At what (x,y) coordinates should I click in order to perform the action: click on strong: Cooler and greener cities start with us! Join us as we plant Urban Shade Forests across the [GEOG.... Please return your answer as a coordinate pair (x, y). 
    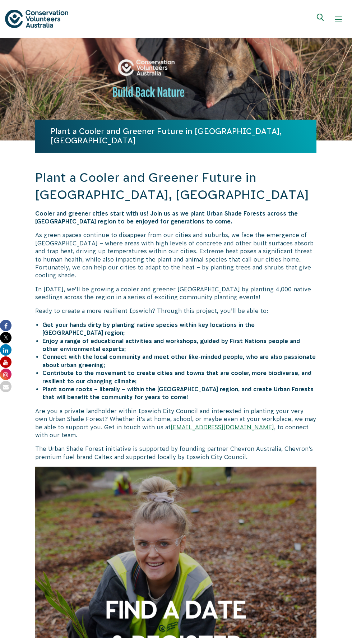
    Looking at the image, I should click on (166, 217).